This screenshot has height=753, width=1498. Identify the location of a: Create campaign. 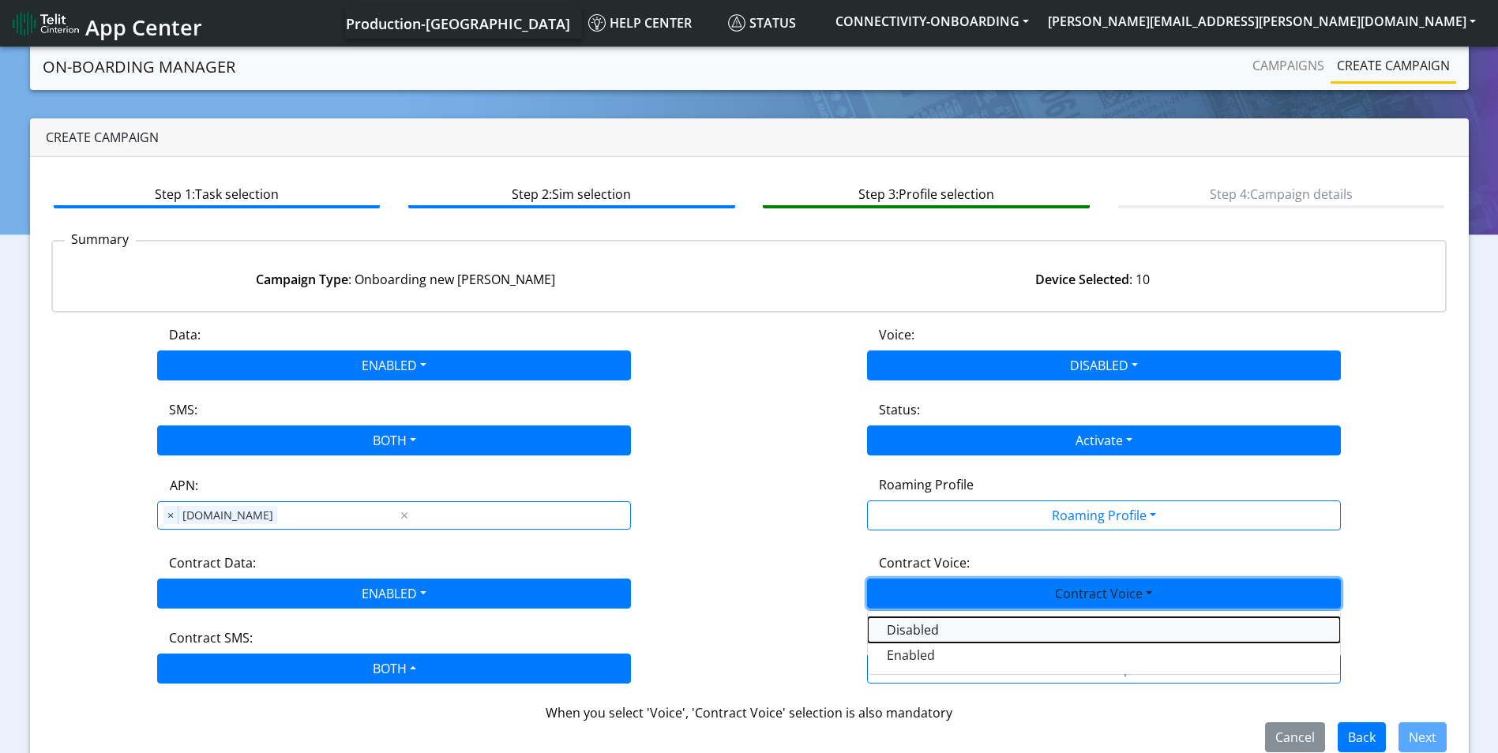
(1393, 66).